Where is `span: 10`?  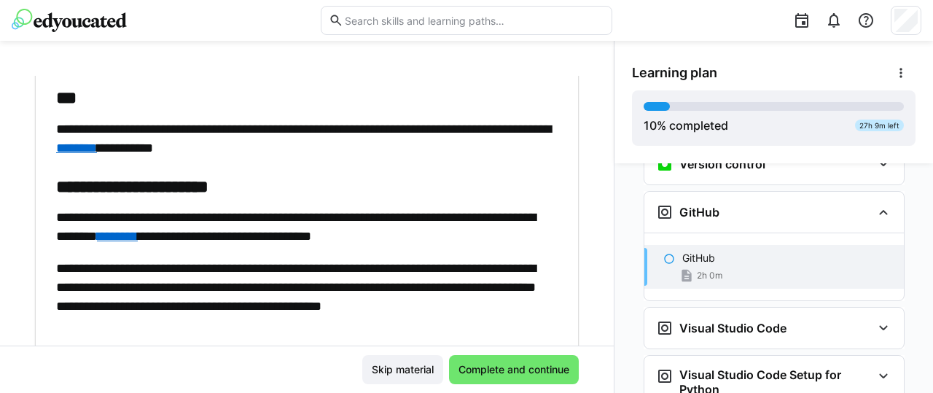
span: 10 is located at coordinates (650, 125).